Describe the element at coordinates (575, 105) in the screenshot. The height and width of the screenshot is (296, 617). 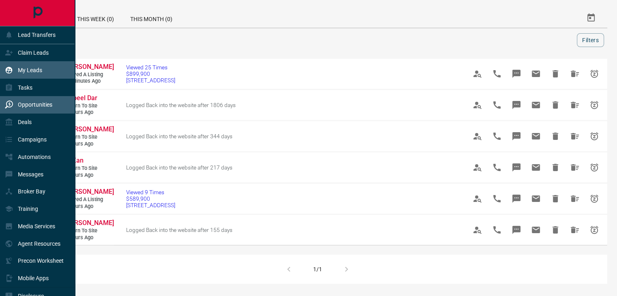
I see `span: Hide All from Nabeel Dar` at that location.